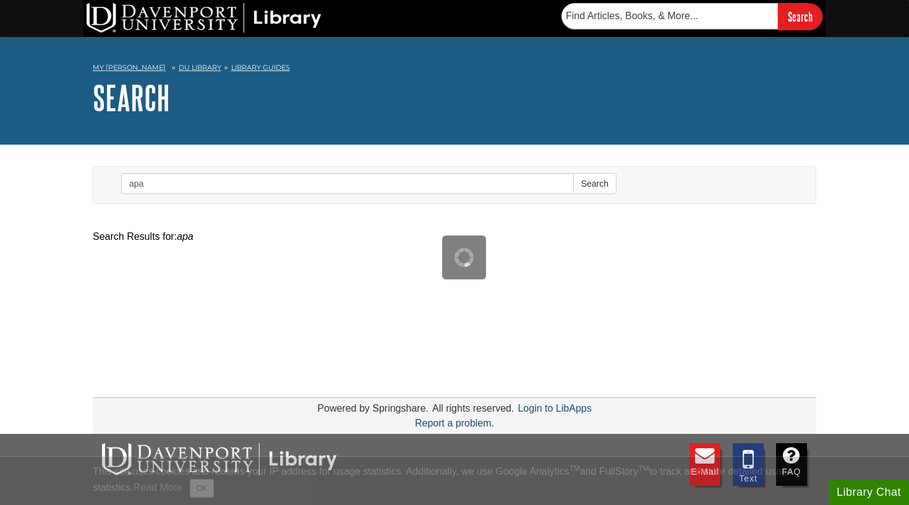 The height and width of the screenshot is (505, 909). What do you see at coordinates (201, 488) in the screenshot?
I see `button: Close` at bounding box center [201, 488].